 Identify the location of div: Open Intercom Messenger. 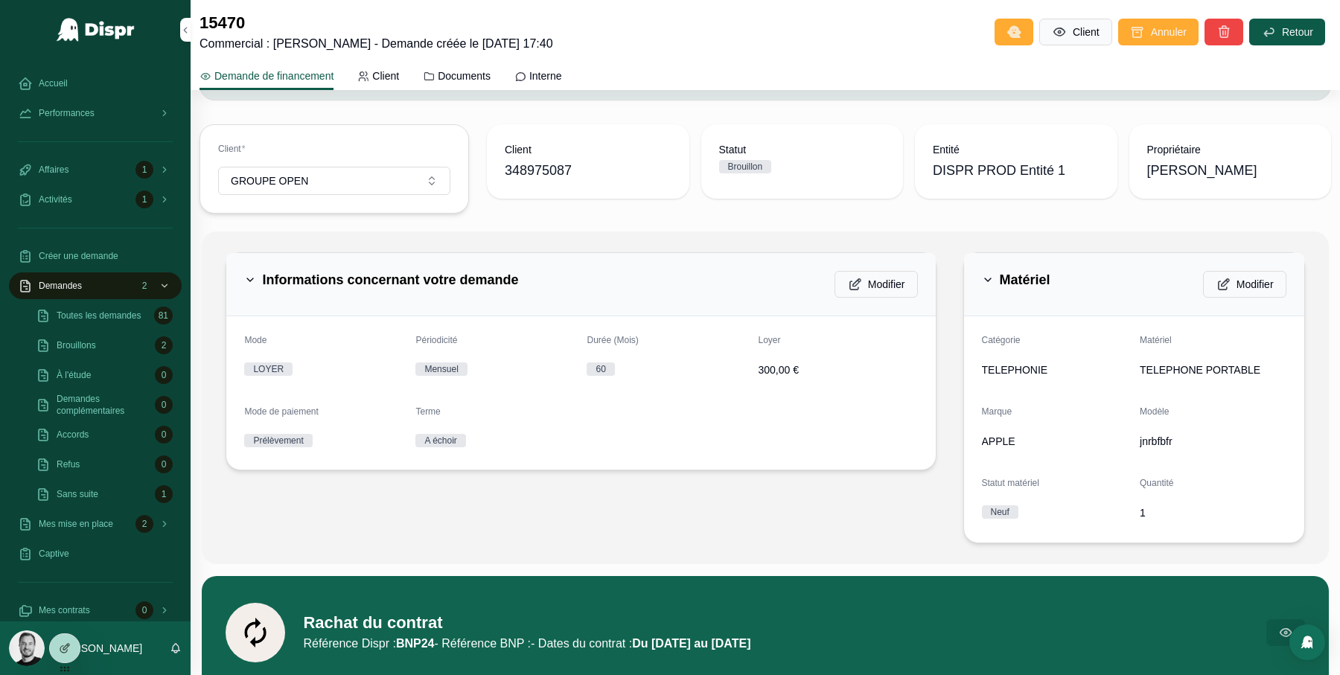
(1307, 642).